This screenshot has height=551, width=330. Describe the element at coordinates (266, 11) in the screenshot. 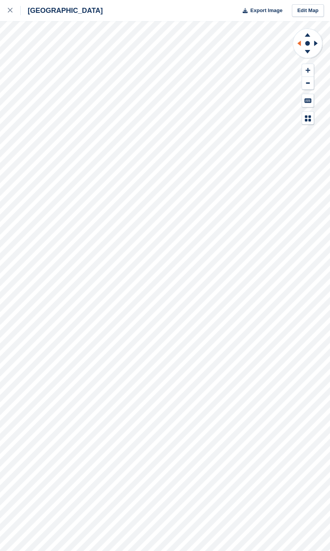

I see `span: Export Image` at that location.